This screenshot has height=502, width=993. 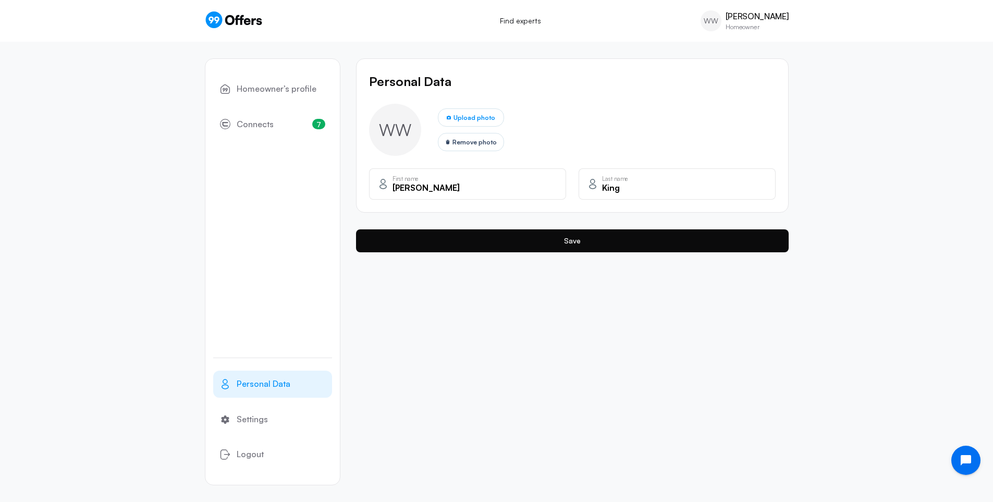 What do you see at coordinates (470, 142) in the screenshot?
I see `button: Remove photo` at bounding box center [470, 142].